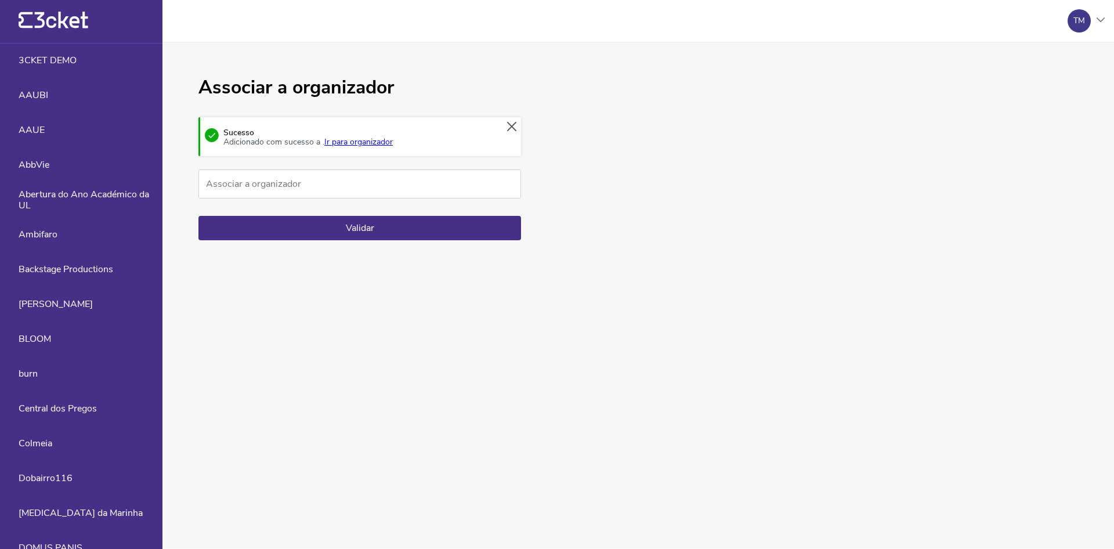  What do you see at coordinates (48, 60) in the screenshot?
I see `span: 3CKET DEMO` at bounding box center [48, 60].